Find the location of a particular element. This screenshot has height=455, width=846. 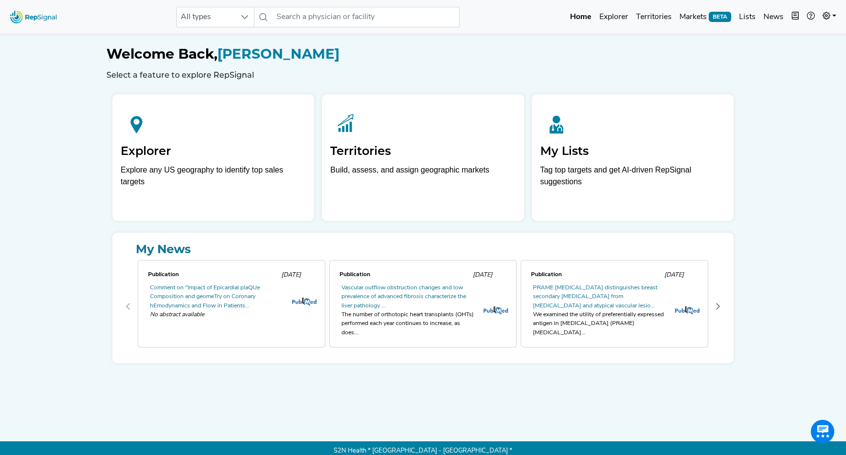

a: Territories is located at coordinates (653, 17).